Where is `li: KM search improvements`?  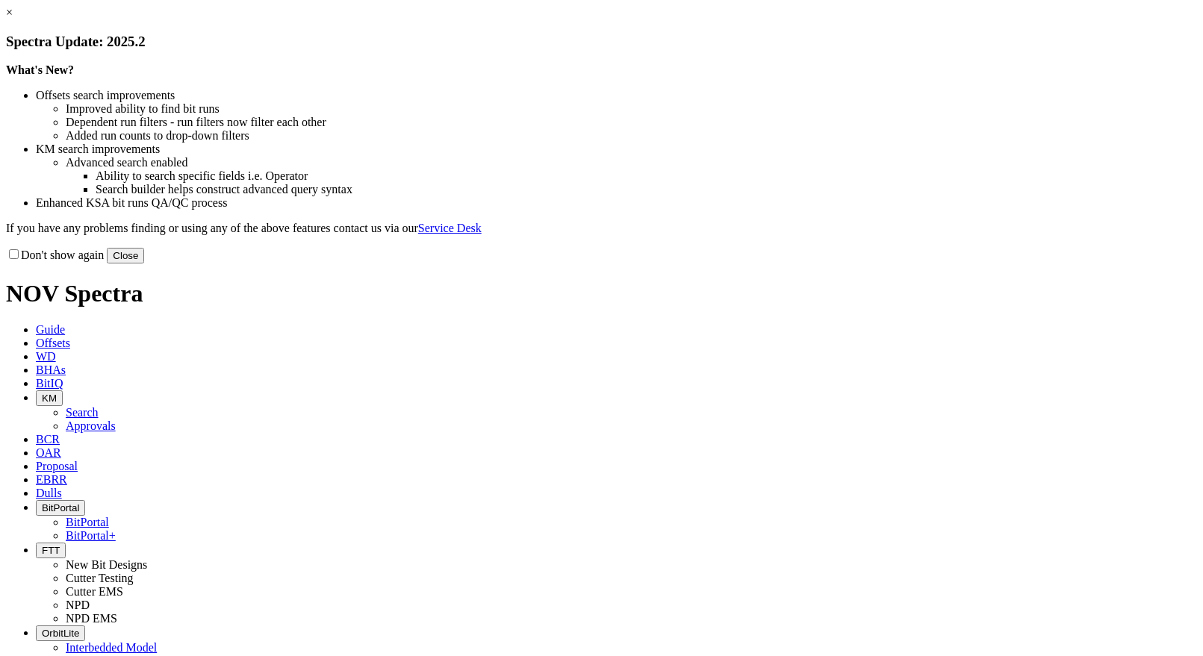 li: KM search improvements is located at coordinates (616, 149).